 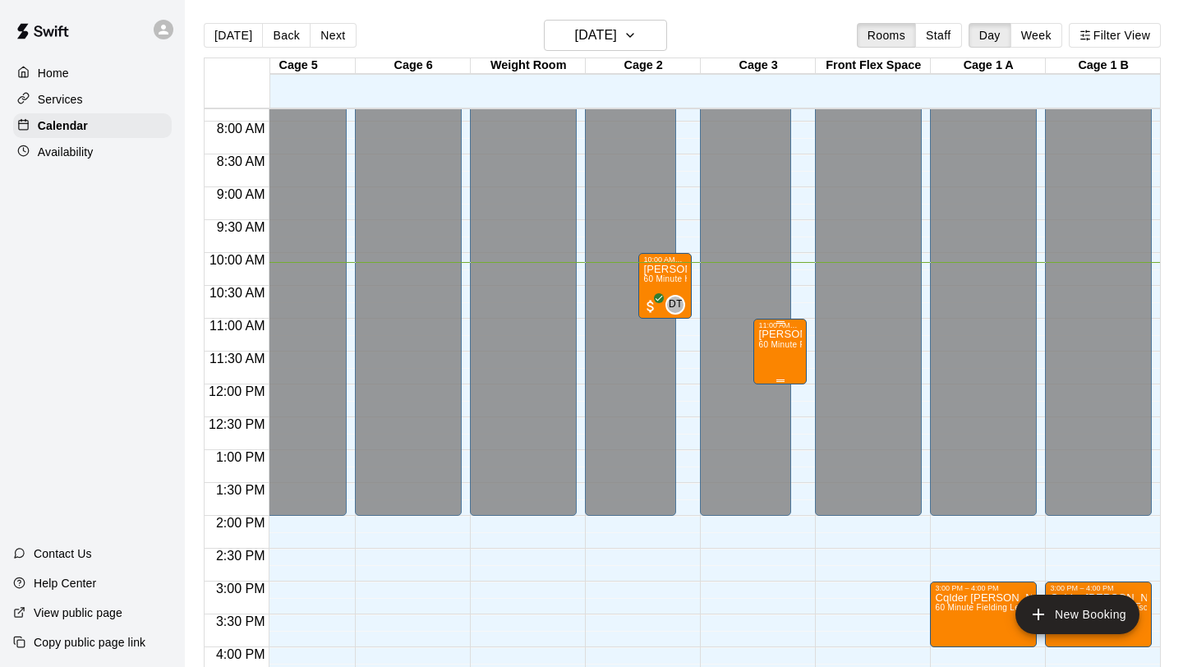 I want to click on span: 8:30 AM, so click(x=241, y=161).